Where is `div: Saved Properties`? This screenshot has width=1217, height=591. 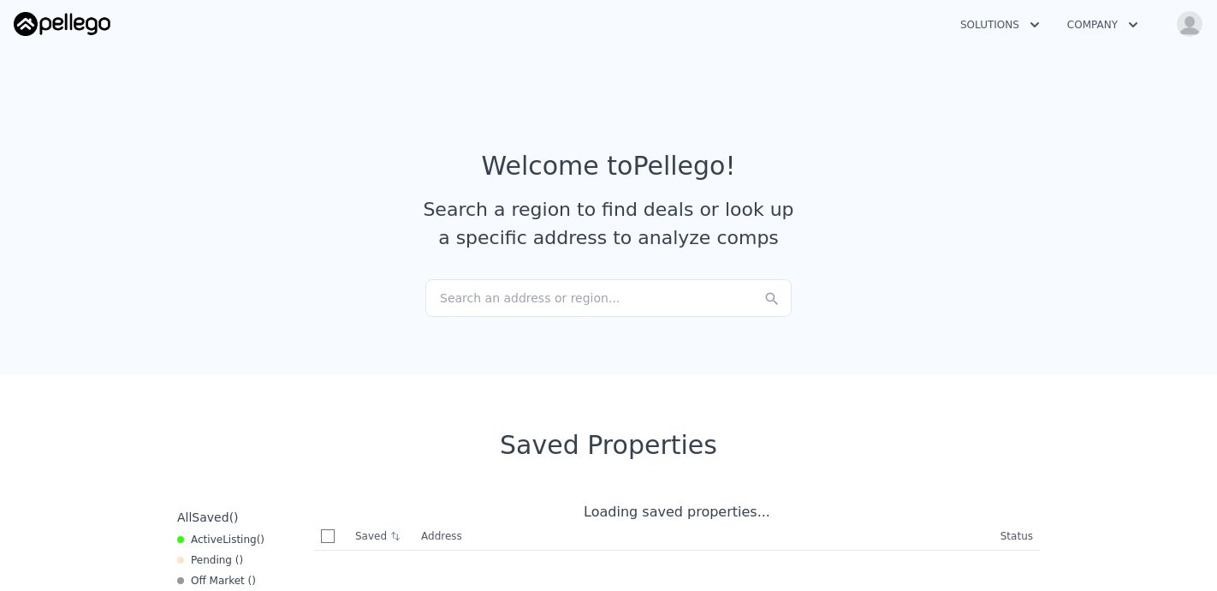 div: Saved Properties is located at coordinates (608, 445).